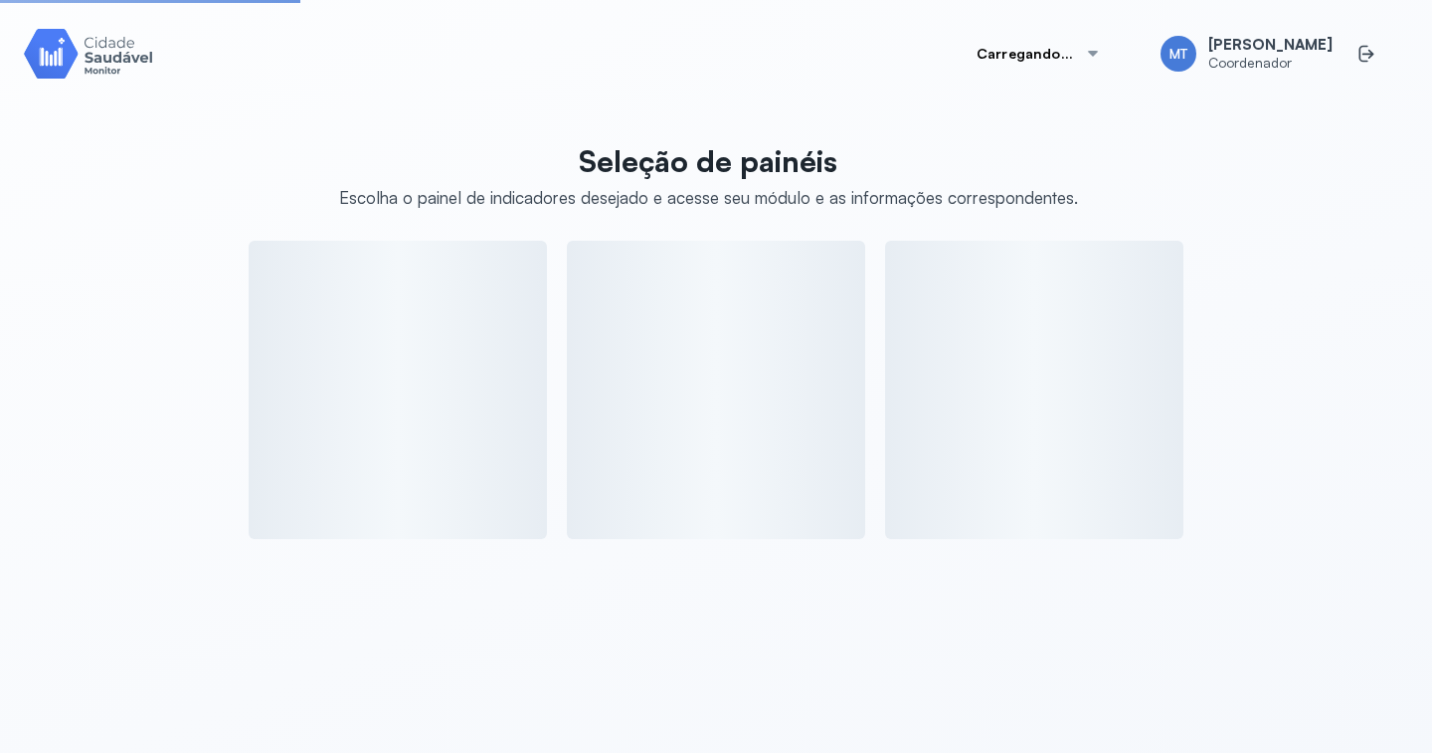  Describe the element at coordinates (1038, 54) in the screenshot. I see `button: Carregando...` at that location.